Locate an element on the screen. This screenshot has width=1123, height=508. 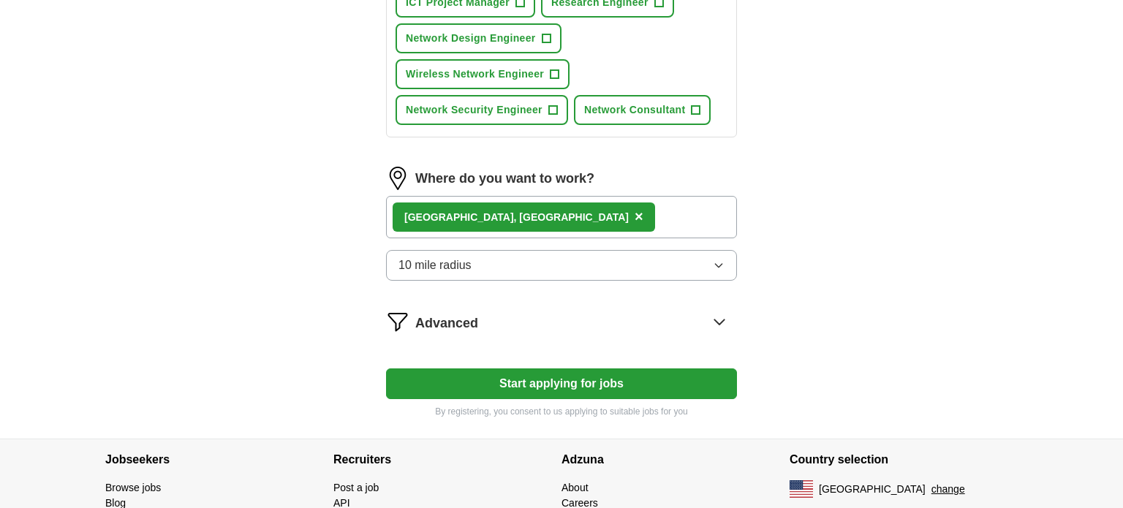
button: Network Consultant is located at coordinates (643, 110).